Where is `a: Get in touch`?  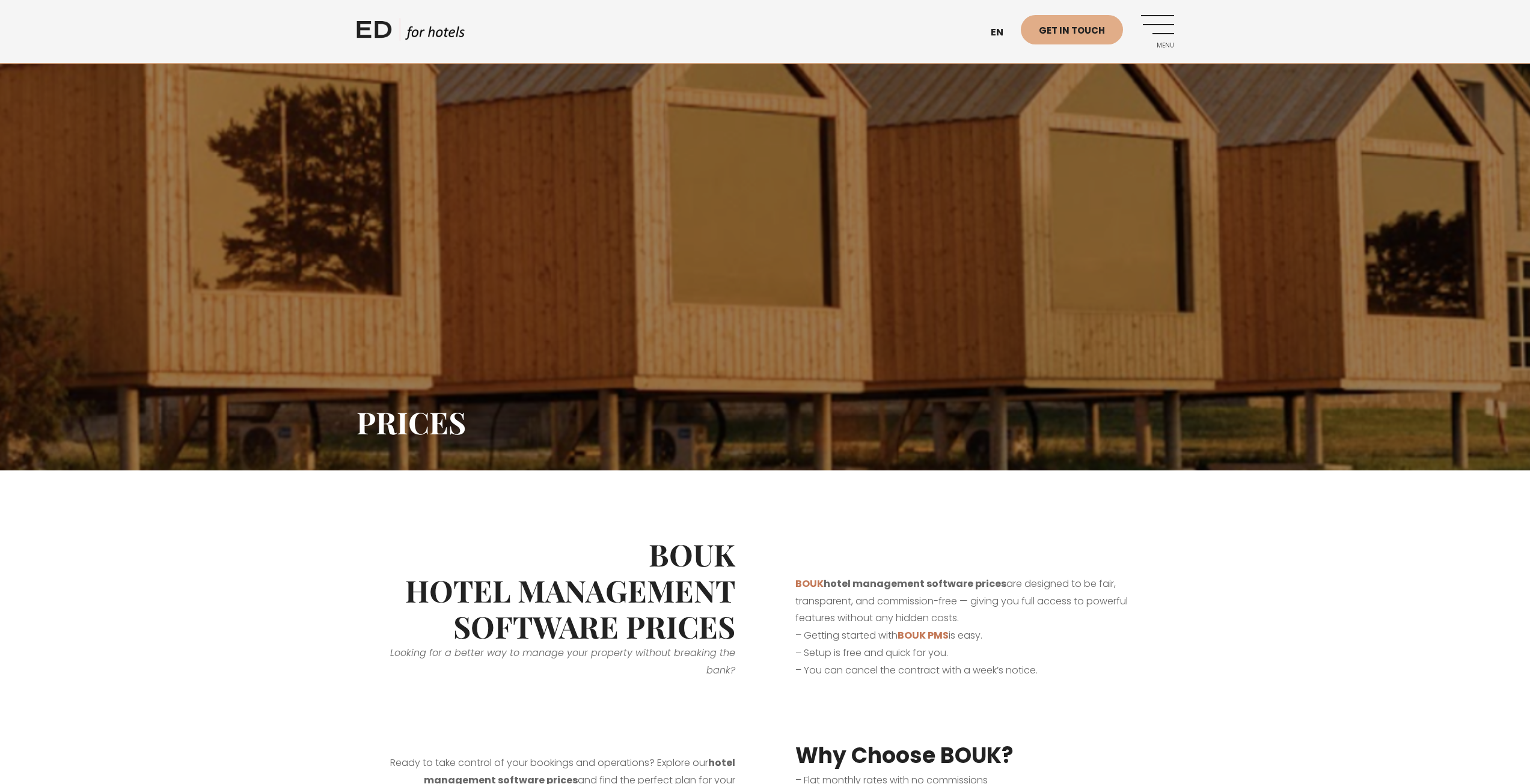
a: Get in touch is located at coordinates (1072, 30).